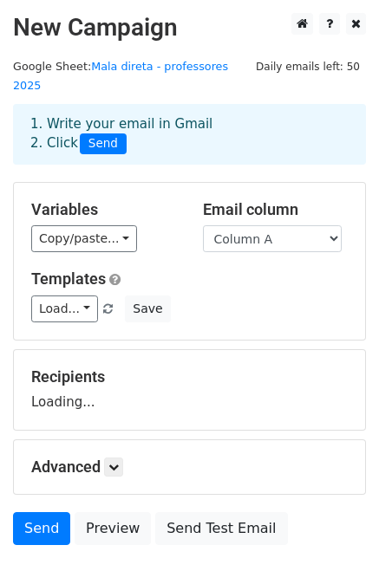  Describe the element at coordinates (104, 210) in the screenshot. I see `h5: Variables` at that location.